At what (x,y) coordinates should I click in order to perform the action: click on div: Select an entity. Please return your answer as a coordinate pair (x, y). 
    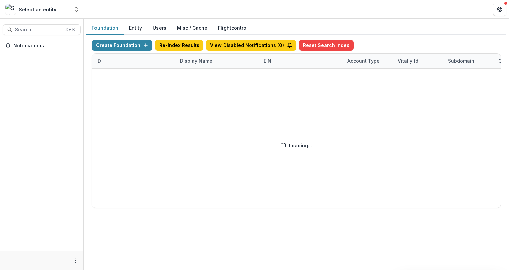
    Looking at the image, I should click on (38, 9).